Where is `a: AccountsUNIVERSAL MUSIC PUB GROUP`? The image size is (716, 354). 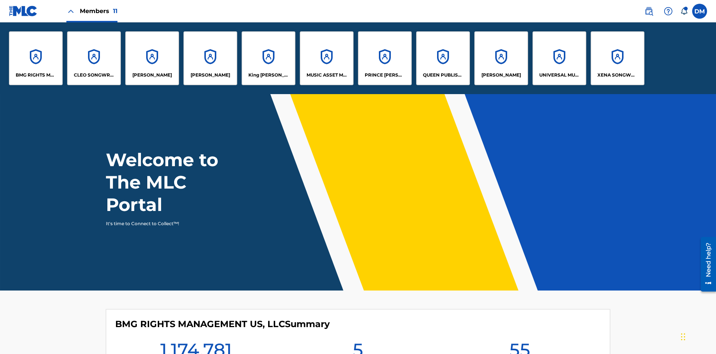
a: AccountsUNIVERSAL MUSIC PUB GROUP is located at coordinates (560, 58).